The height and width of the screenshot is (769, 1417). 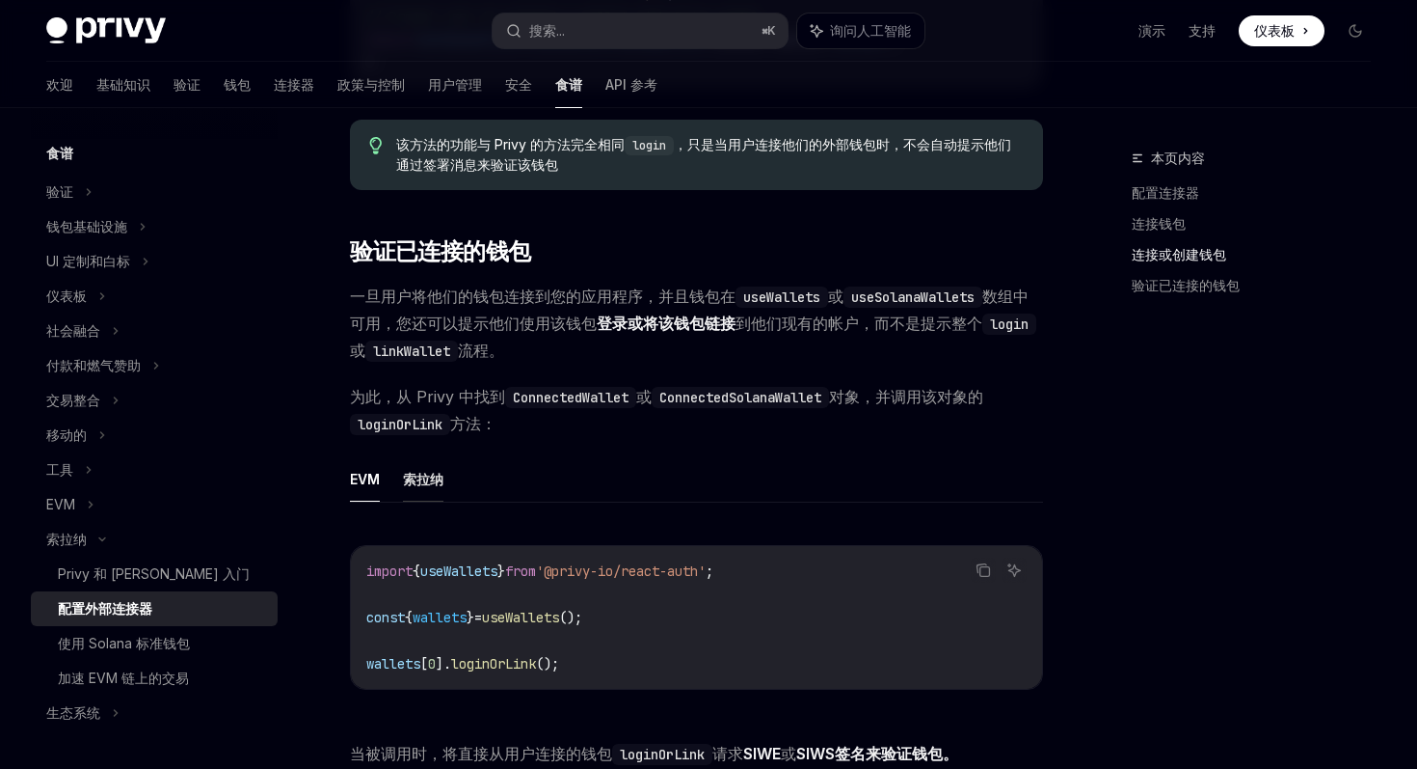 What do you see at coordinates (154, 678) in the screenshot?
I see `a: 加速 EVM 链上的交易` at bounding box center [154, 678].